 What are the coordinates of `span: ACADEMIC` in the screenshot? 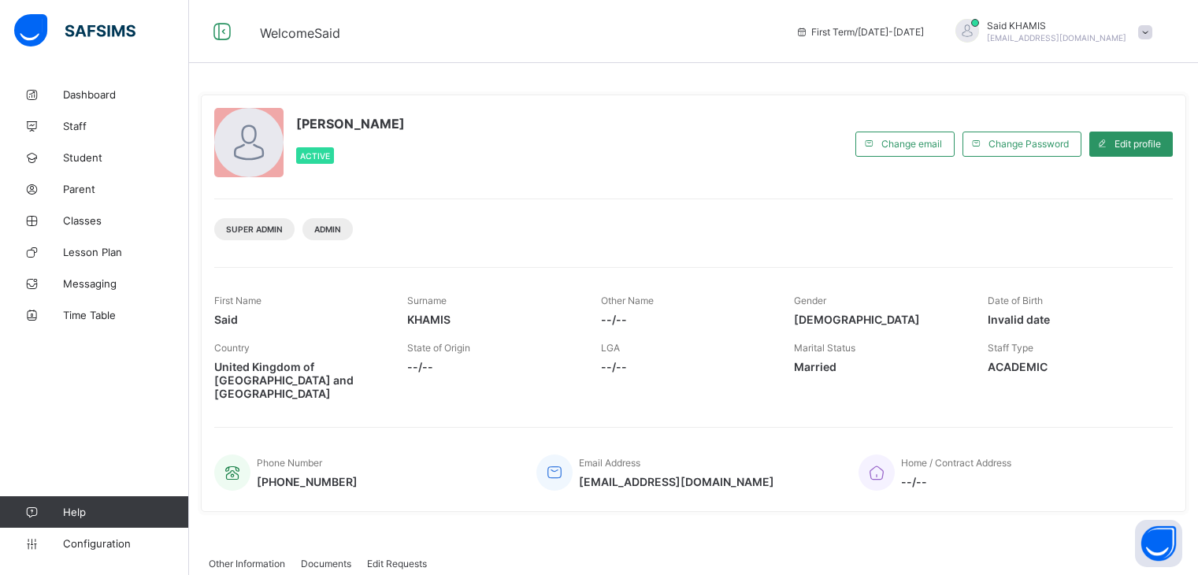 It's located at (1072, 366).